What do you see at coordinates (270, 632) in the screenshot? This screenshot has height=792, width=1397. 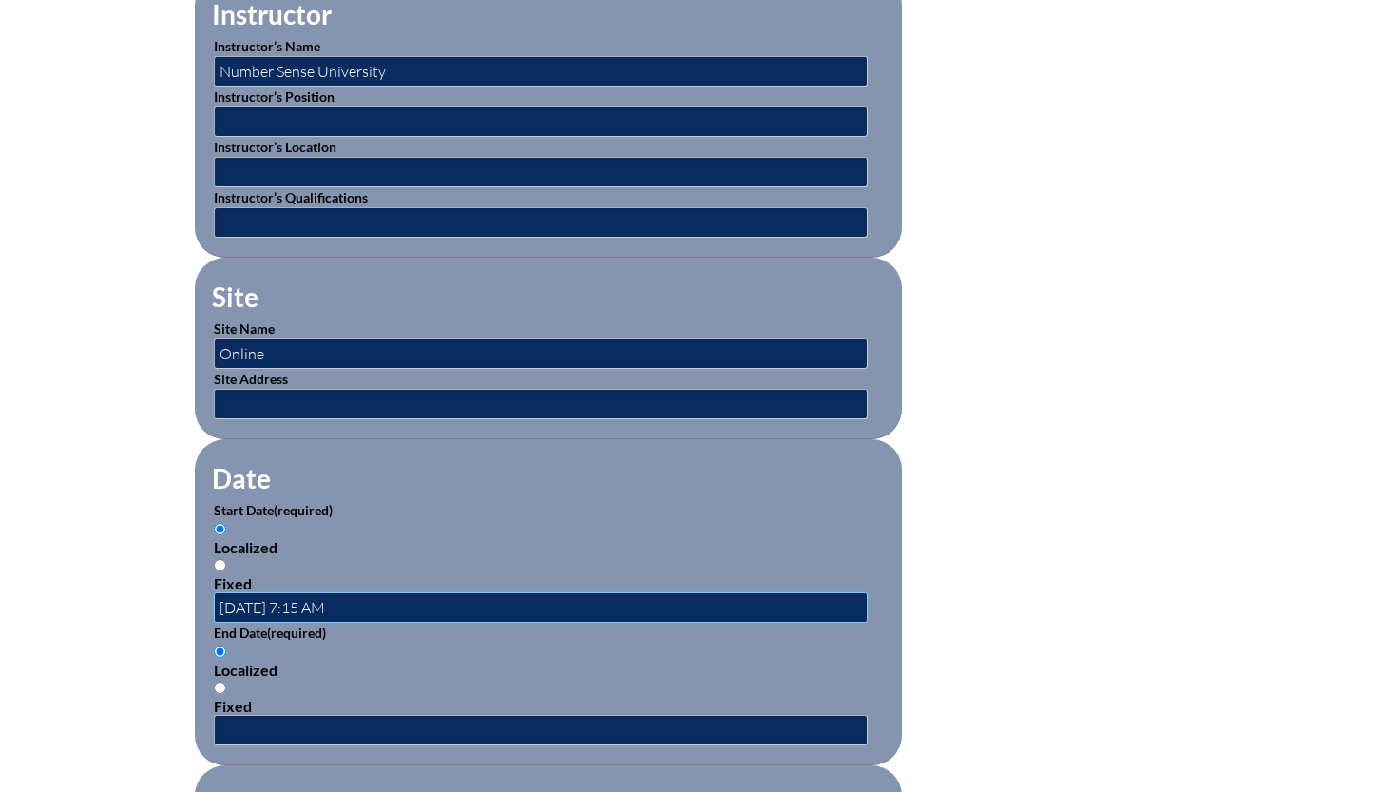 I see `label: End Date` at bounding box center [270, 632].